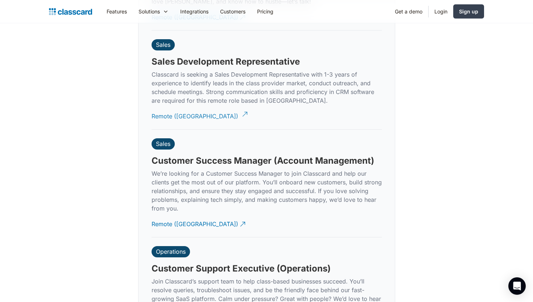 The height and width of the screenshot is (302, 533). Describe the element at coordinates (441, 11) in the screenshot. I see `a: Login` at that location.